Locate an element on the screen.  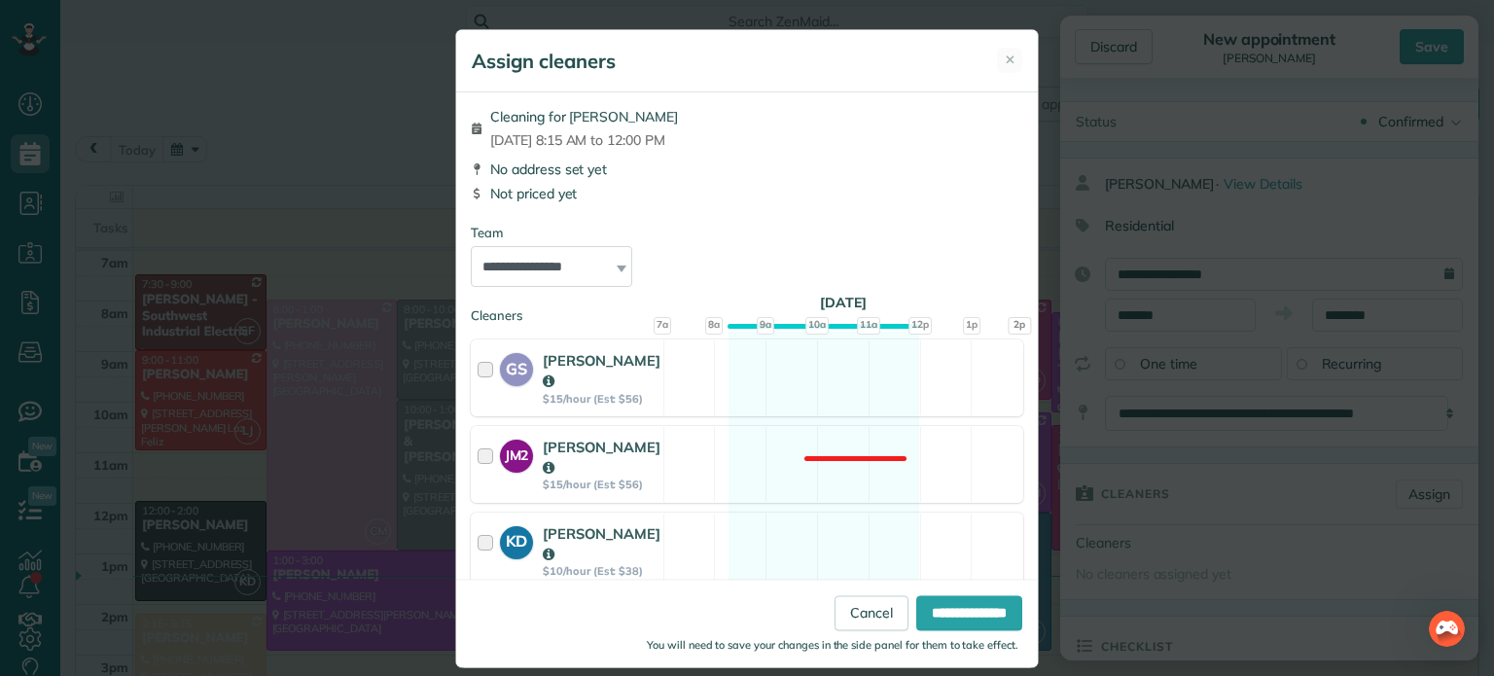
strong: GS is located at coordinates (516, 367).